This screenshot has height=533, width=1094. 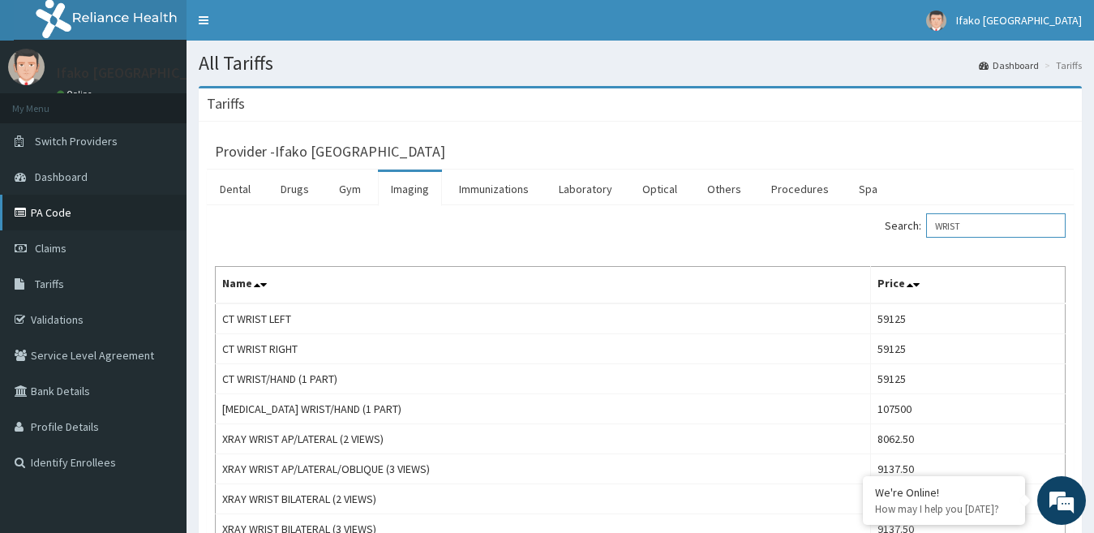 I want to click on td: CT WRIST RIGHT, so click(x=543, y=349).